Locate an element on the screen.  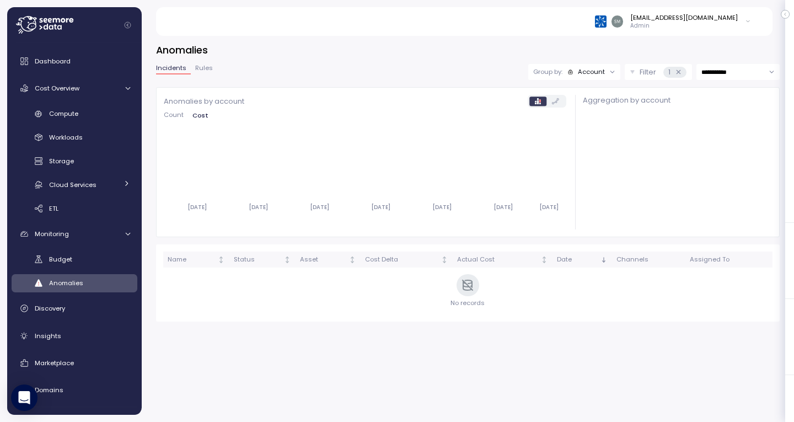
span: Insights is located at coordinates (48, 336).